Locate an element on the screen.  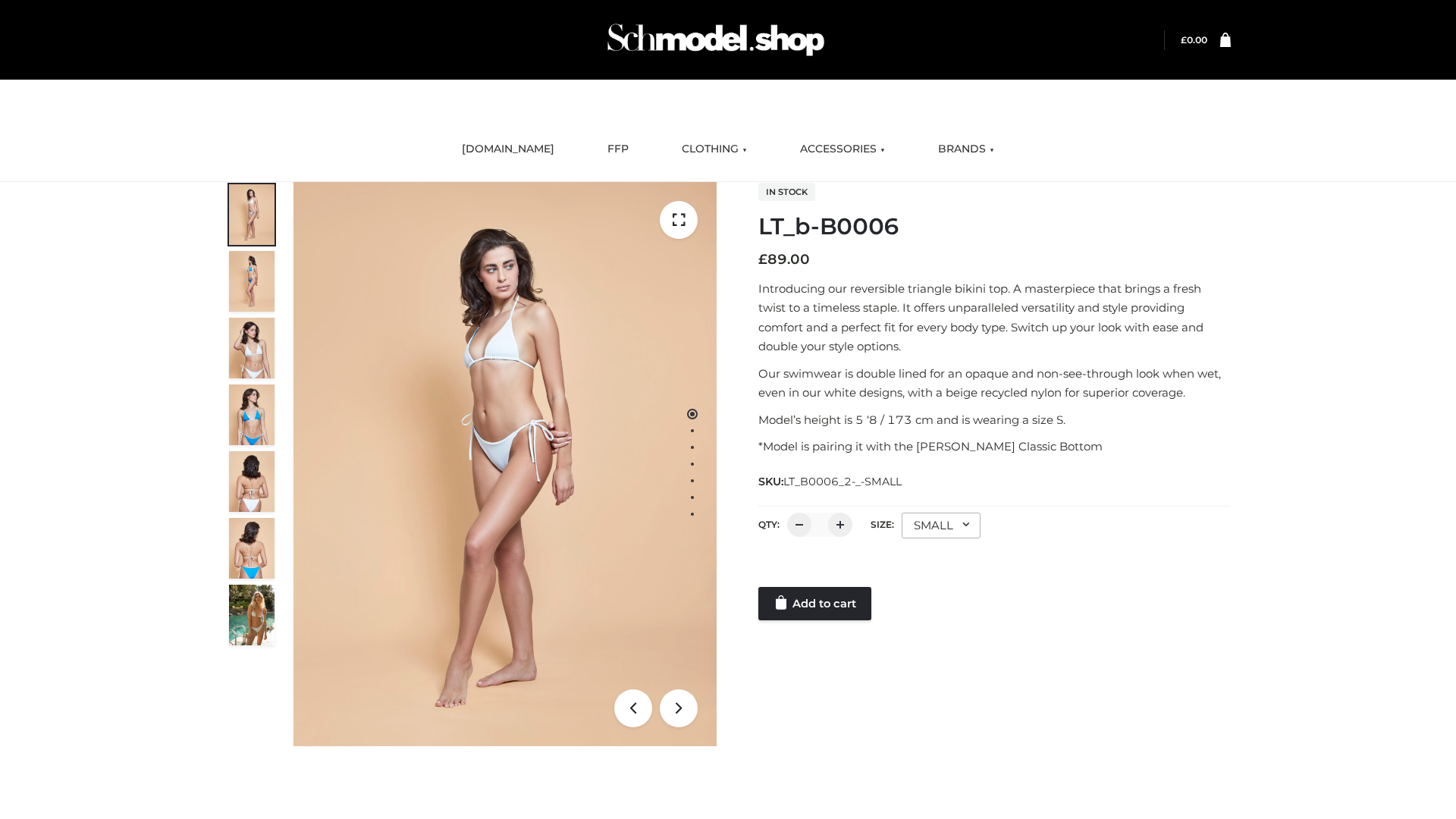
p: Our swimwear is double lined for an opaque and non-see-through look when wet, even in our white d... is located at coordinates (994, 383).